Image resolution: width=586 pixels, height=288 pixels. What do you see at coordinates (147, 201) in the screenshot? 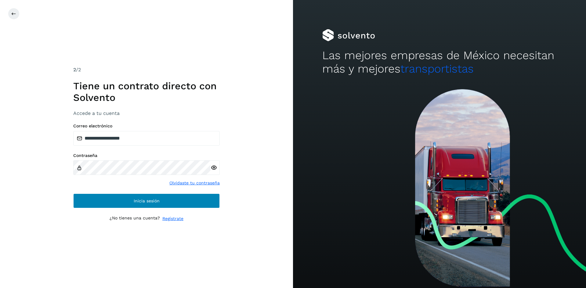
I see `span: Inicia sesión` at bounding box center [147, 201].